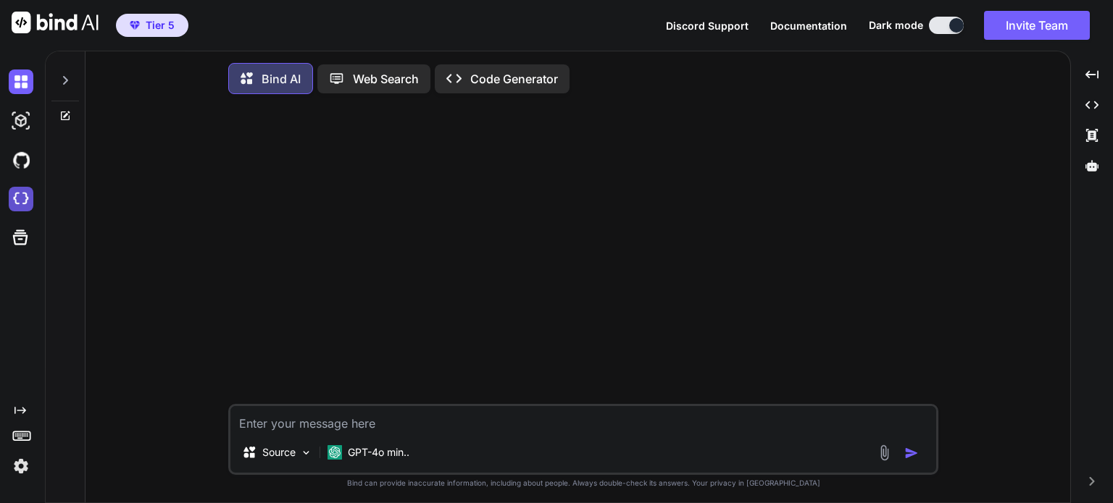  Describe the element at coordinates (808, 25) in the screenshot. I see `button: Documentation` at that location.